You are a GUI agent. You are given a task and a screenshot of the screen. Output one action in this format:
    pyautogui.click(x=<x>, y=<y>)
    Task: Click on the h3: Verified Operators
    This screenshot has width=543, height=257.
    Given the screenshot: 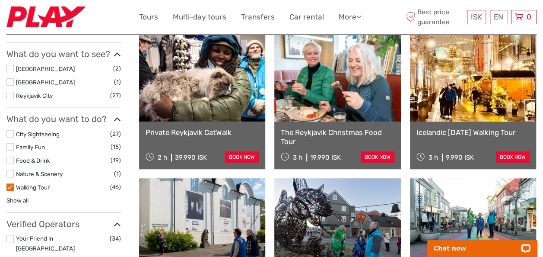 What is the action you would take?
    pyautogui.click(x=63, y=224)
    